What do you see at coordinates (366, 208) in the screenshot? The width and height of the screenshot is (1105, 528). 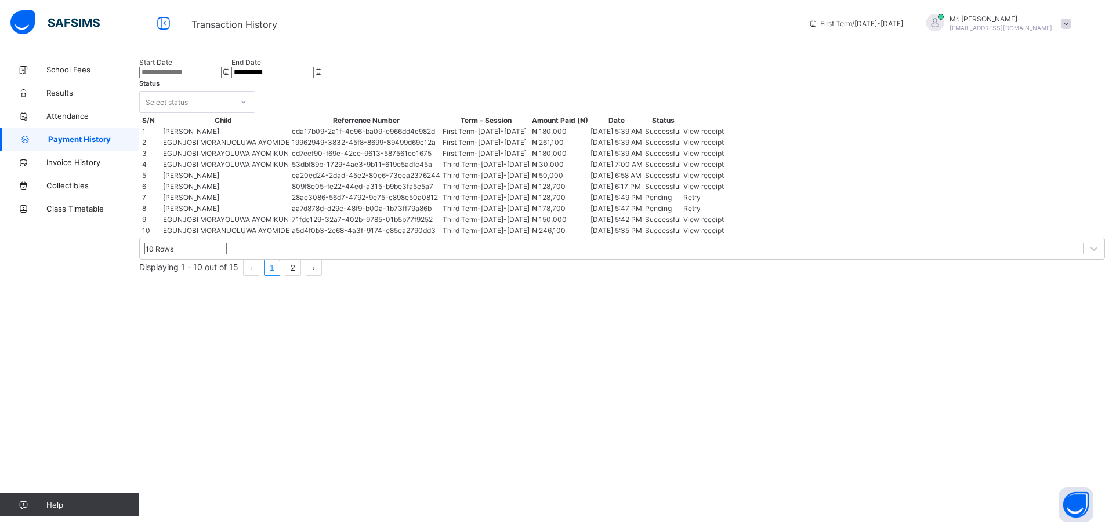 I see `td: aa7d878d-d29c-48f9-b00a-1b73ff79a86b` at bounding box center [366, 208].